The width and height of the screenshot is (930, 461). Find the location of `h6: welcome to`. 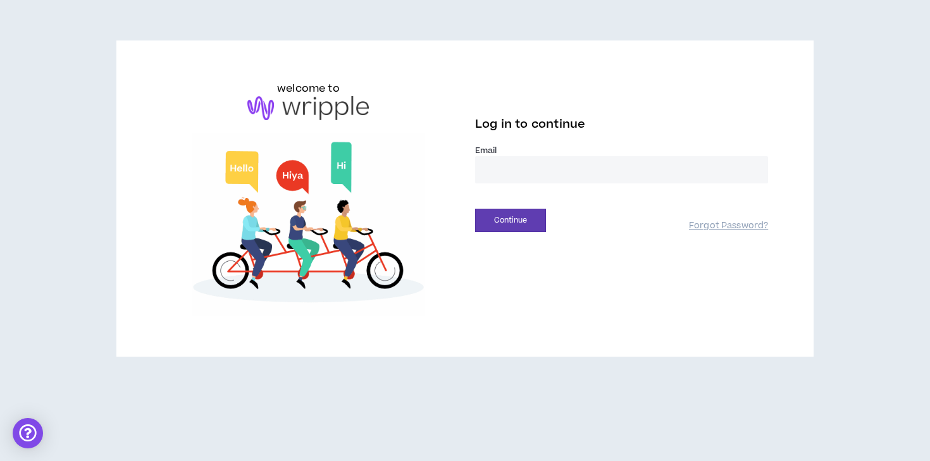

h6: welcome to is located at coordinates (308, 89).